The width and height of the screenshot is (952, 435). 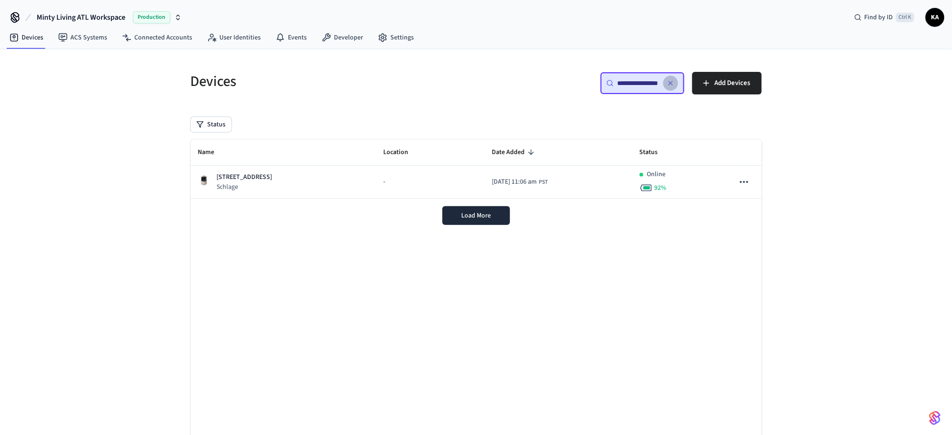 What do you see at coordinates (476, 216) in the screenshot?
I see `span: Load More` at bounding box center [476, 216].